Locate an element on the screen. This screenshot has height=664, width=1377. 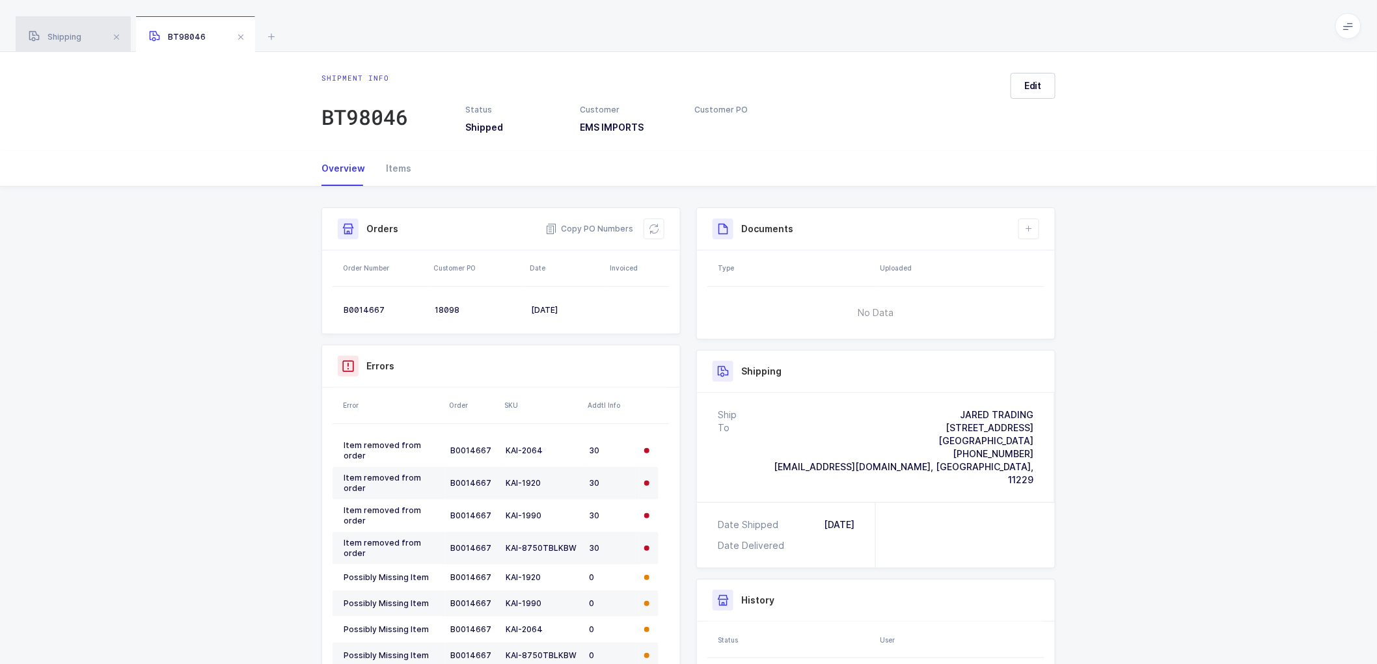
div: Invoiced is located at coordinates (638, 268).